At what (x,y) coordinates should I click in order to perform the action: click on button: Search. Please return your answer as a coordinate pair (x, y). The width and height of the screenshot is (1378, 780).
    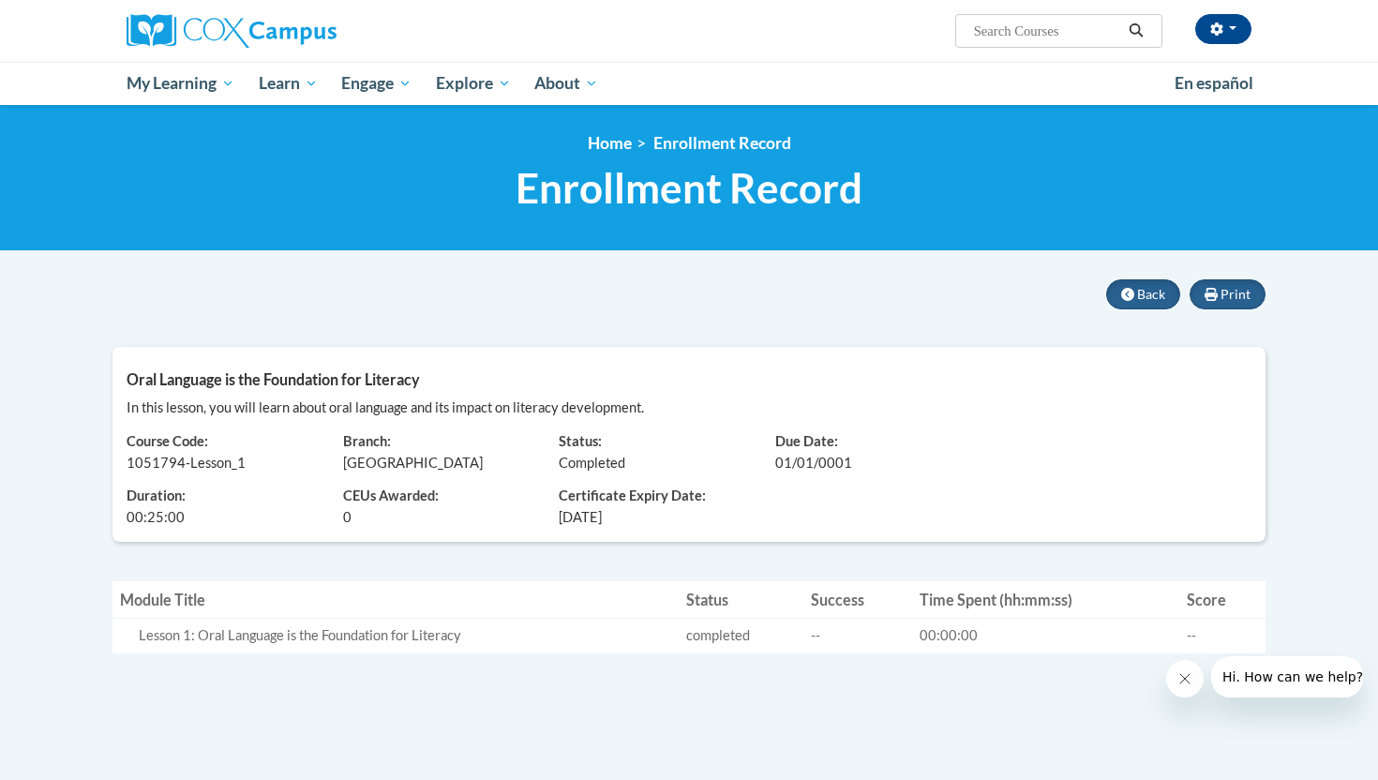
    Looking at the image, I should click on (1136, 31).